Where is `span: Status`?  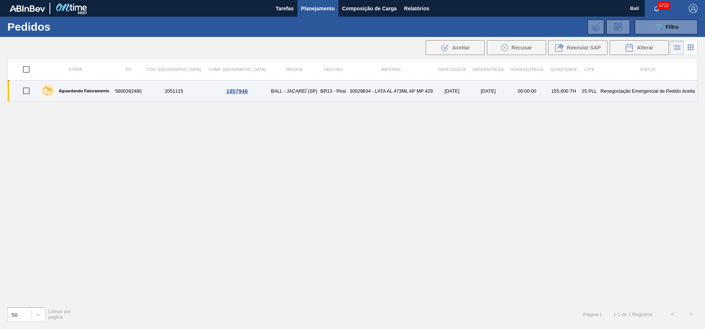
span: Status is located at coordinates (648, 70).